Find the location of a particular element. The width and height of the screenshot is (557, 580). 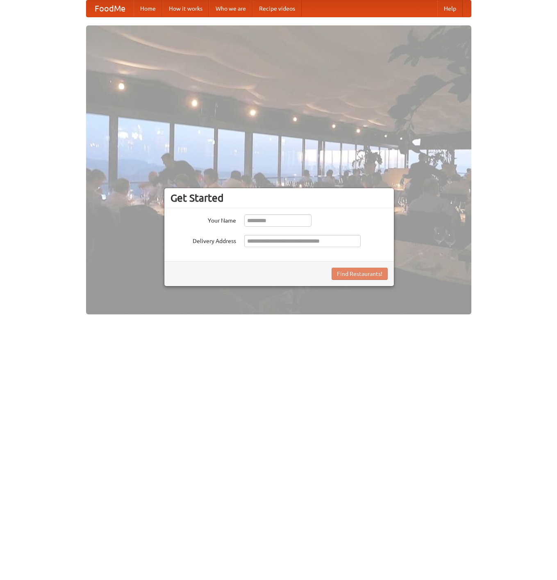

label: Delivery Address is located at coordinates (203, 240).